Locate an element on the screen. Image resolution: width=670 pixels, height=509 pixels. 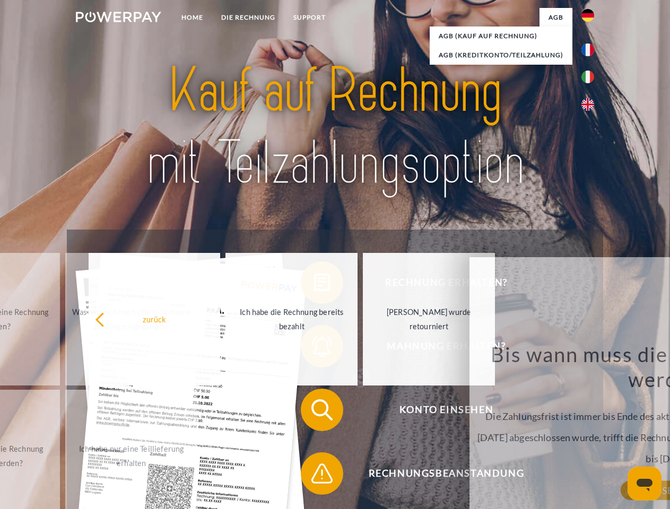
div: Was habe ich noch offen, ist meine Zahlung eingegangen? is located at coordinates (131, 319).